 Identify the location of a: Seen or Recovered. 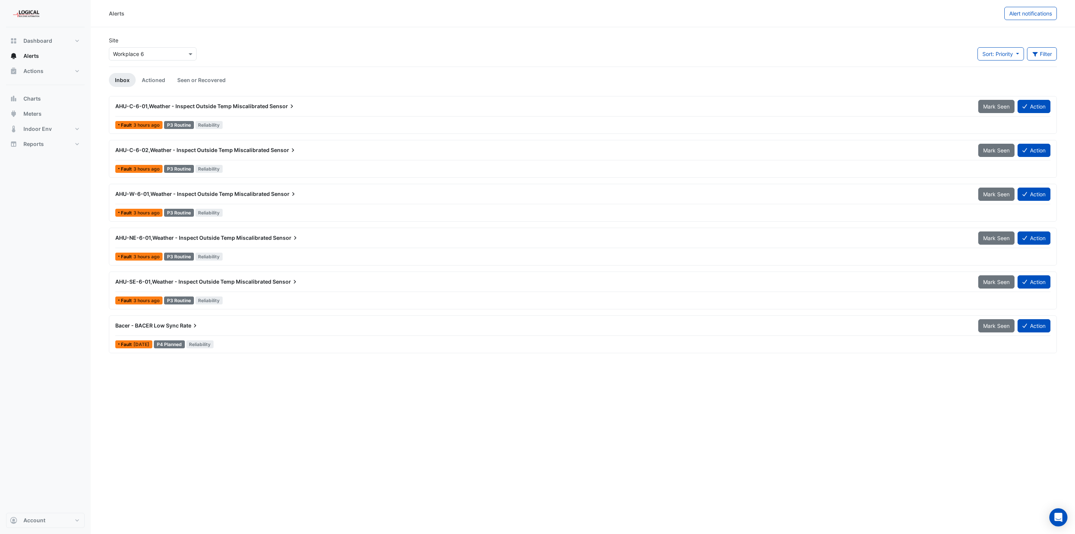
(202, 80).